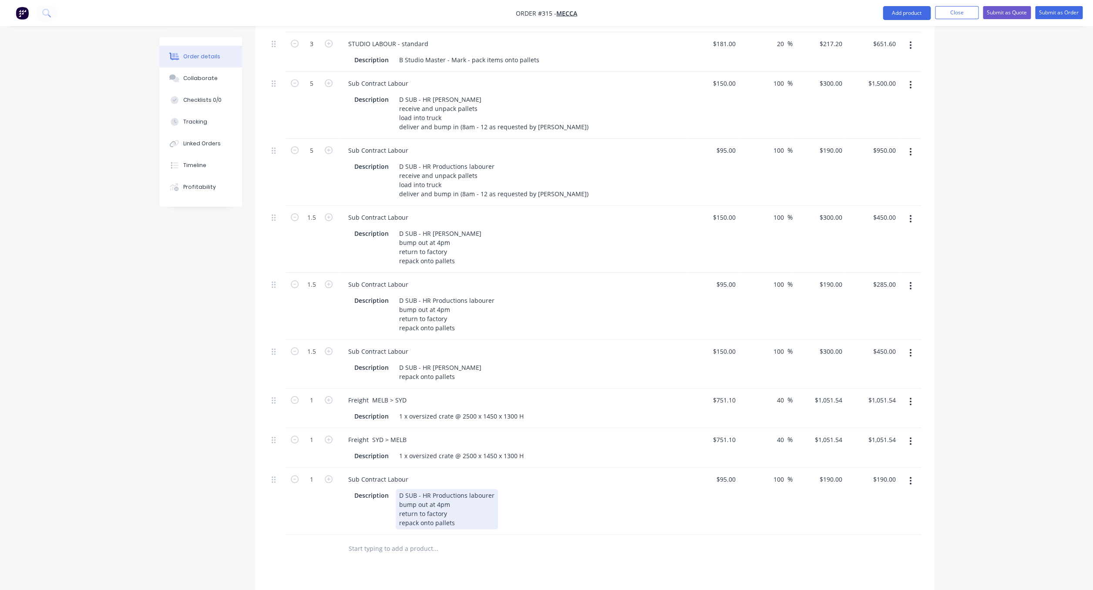 This screenshot has width=1093, height=590. What do you see at coordinates (469, 60) in the screenshot?
I see `div: B Studio Master - Mark - pack items onto pallets` at bounding box center [469, 60].